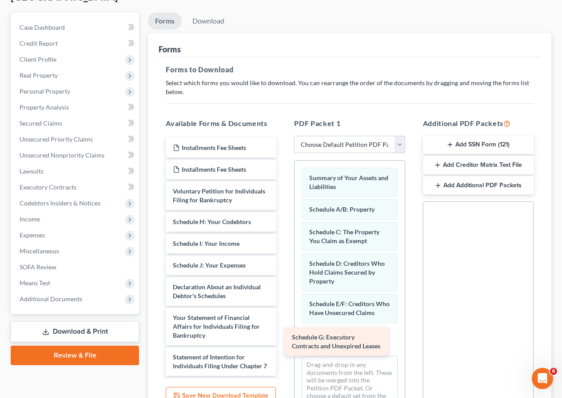 The image size is (562, 398). Describe the element at coordinates (76, 44) in the screenshot. I see `a: Credit Report` at that location.